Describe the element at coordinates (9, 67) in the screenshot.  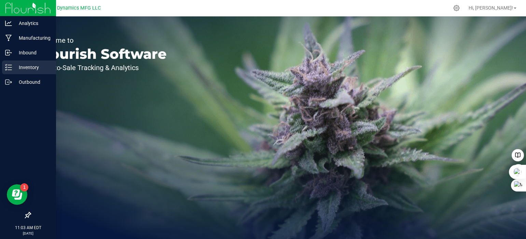
I see `inline-svg: Inventory` at that location.